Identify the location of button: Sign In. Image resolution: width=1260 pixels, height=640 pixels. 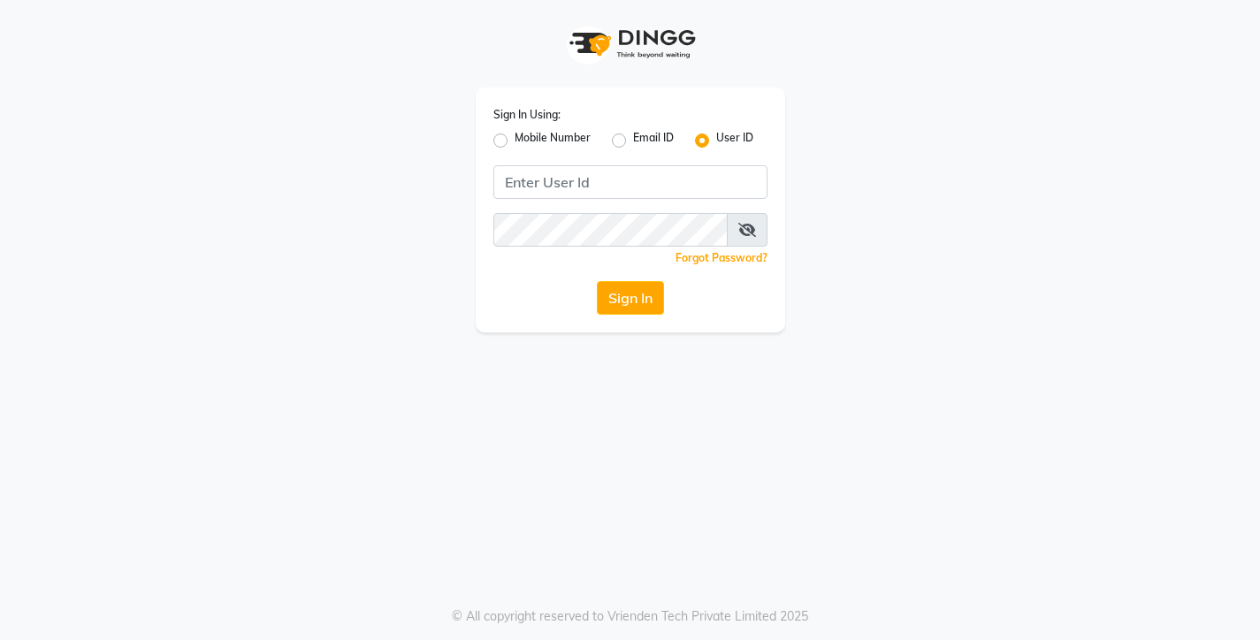
(631, 298).